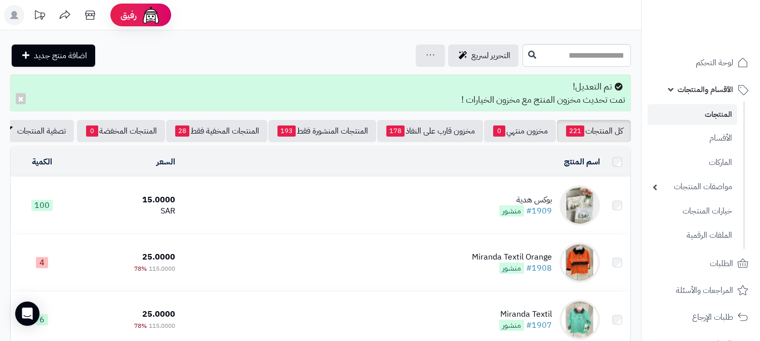 Image resolution: width=760 pixels, height=341 pixels. I want to click on span: المراجعات والأسئلة, so click(704, 291).